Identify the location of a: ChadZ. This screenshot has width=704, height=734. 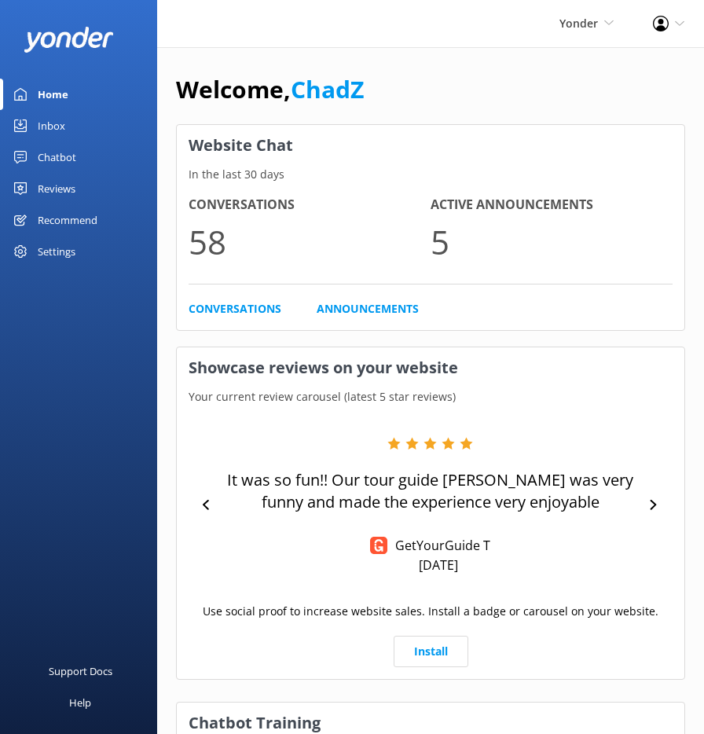
(327, 89).